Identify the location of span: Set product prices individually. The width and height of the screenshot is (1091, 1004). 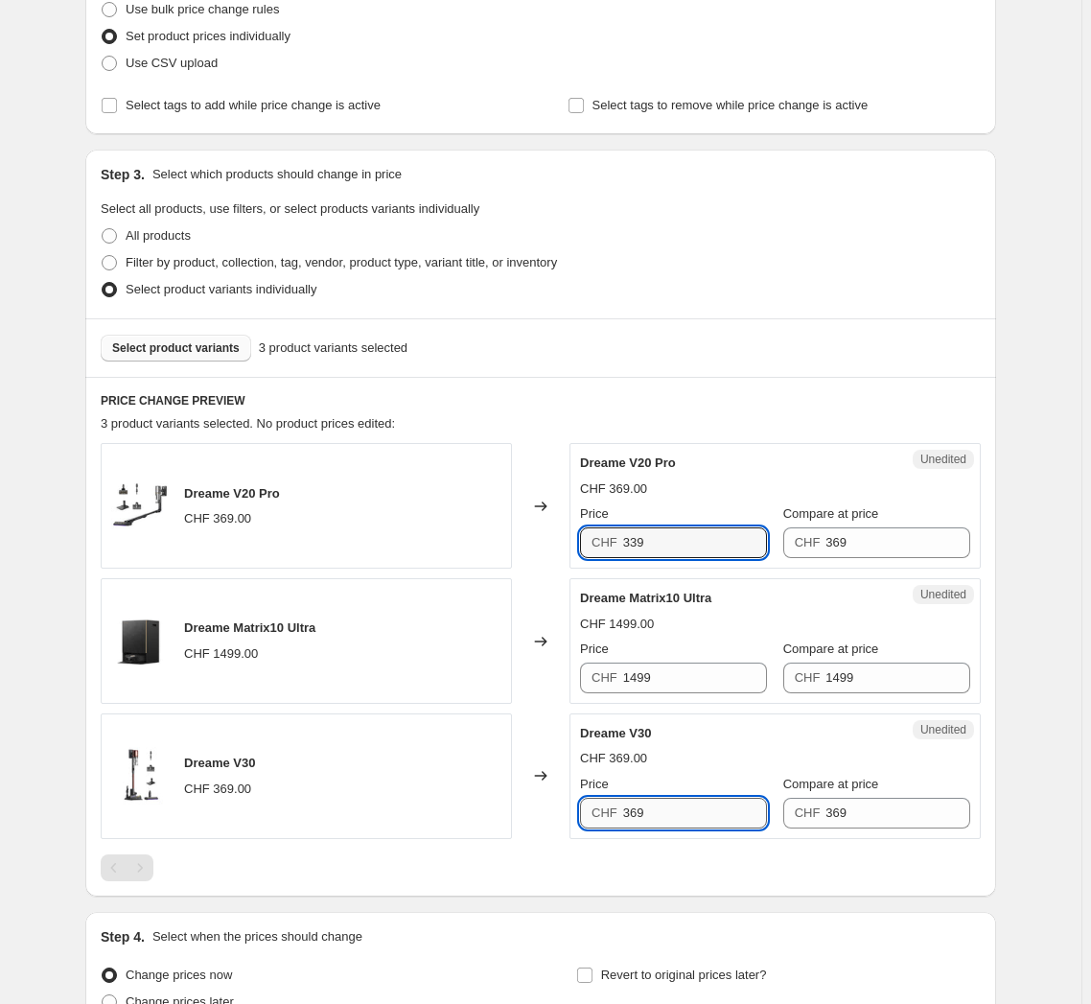
(208, 35).